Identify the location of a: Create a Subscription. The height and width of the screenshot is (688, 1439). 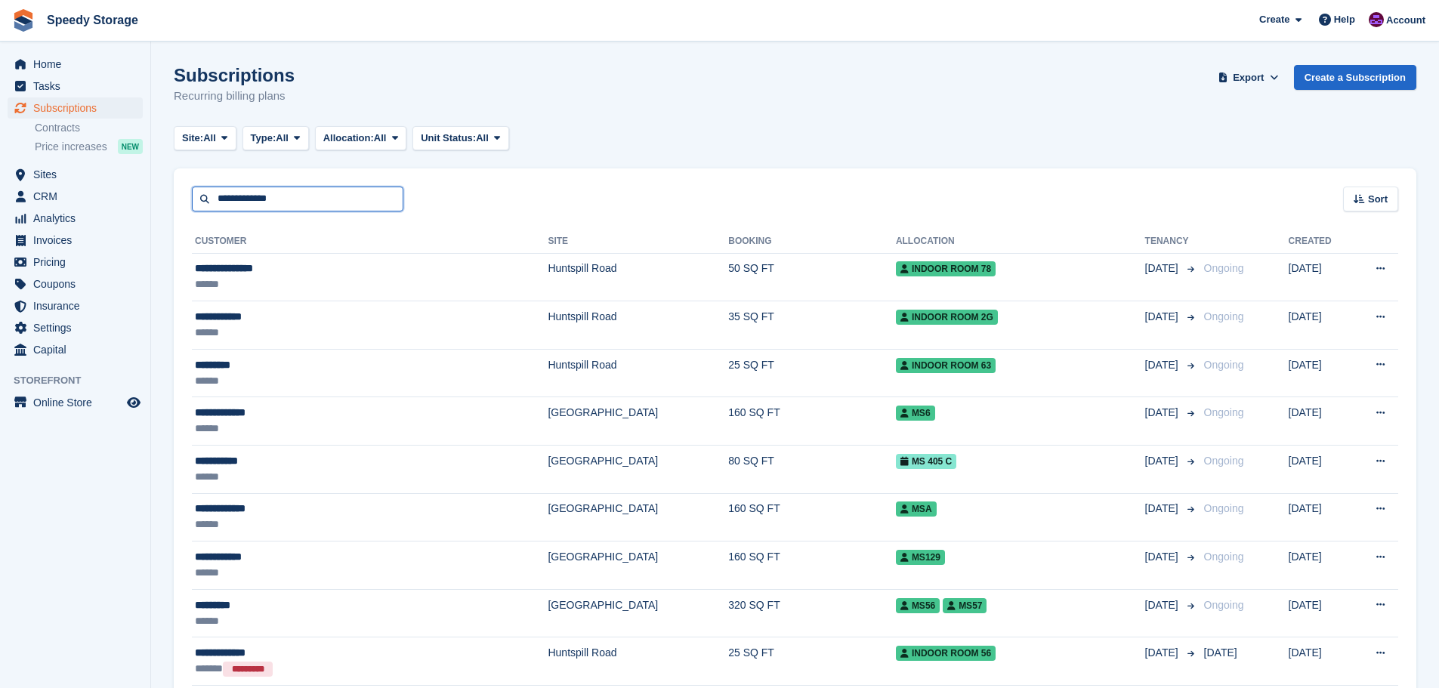
(1355, 77).